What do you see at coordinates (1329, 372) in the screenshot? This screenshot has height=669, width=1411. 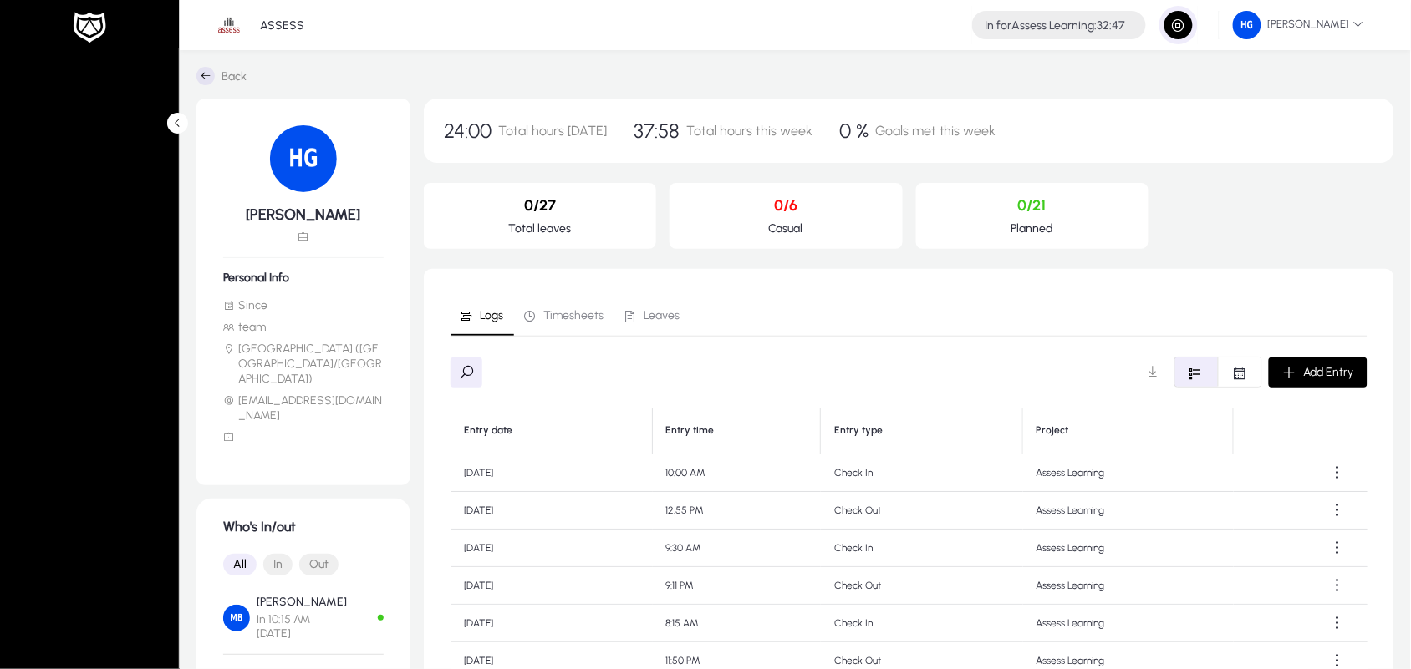 I see `span: Add Entry` at bounding box center [1329, 372].